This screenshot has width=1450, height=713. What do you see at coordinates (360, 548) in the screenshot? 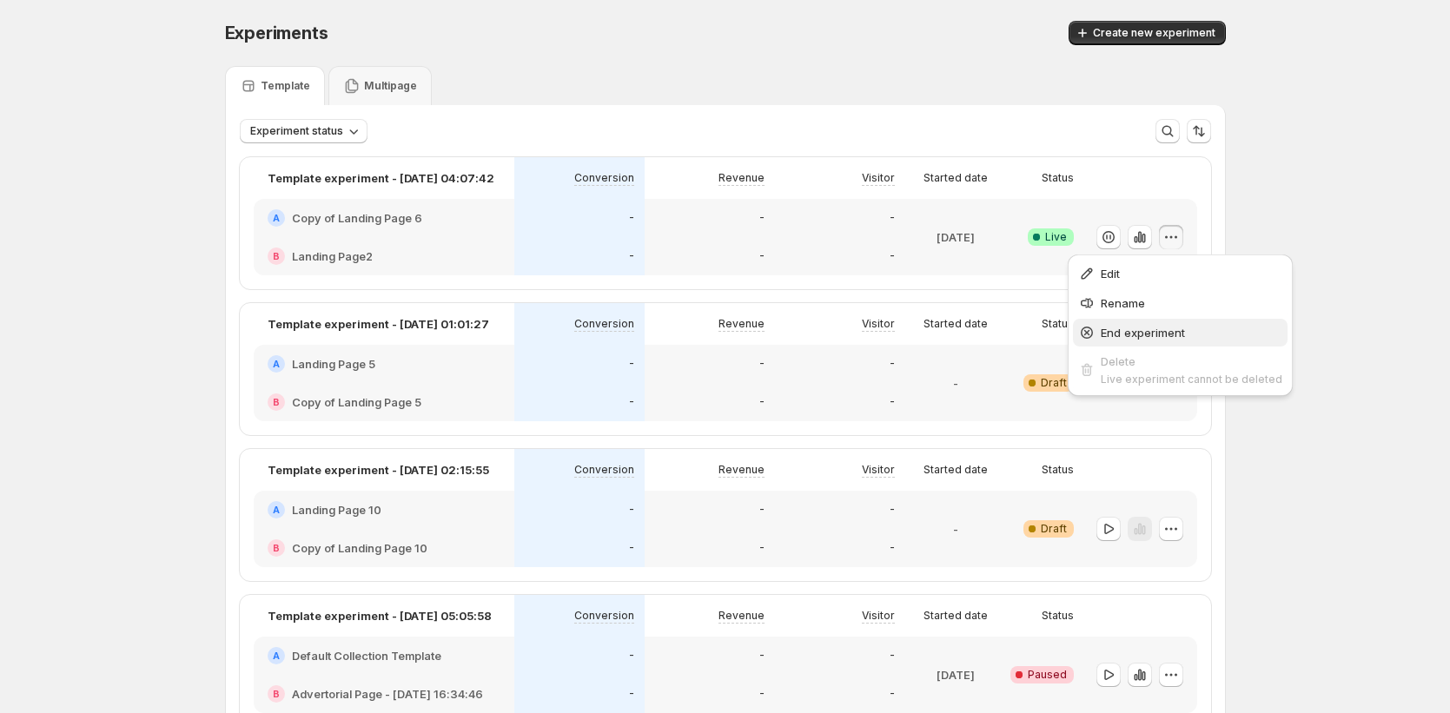
I see `h2: Copy of Landing Page 10` at bounding box center [360, 548].